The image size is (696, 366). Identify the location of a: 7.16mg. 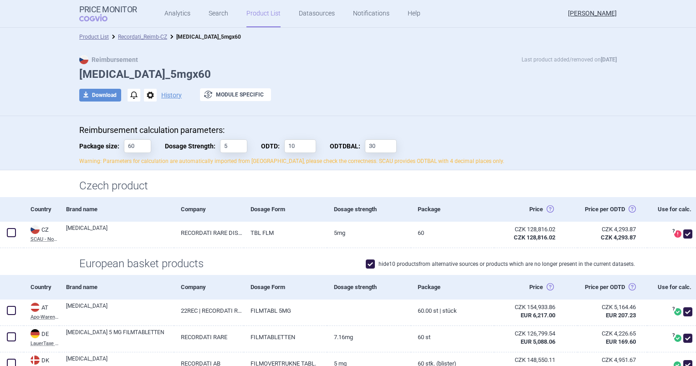
(369, 337).